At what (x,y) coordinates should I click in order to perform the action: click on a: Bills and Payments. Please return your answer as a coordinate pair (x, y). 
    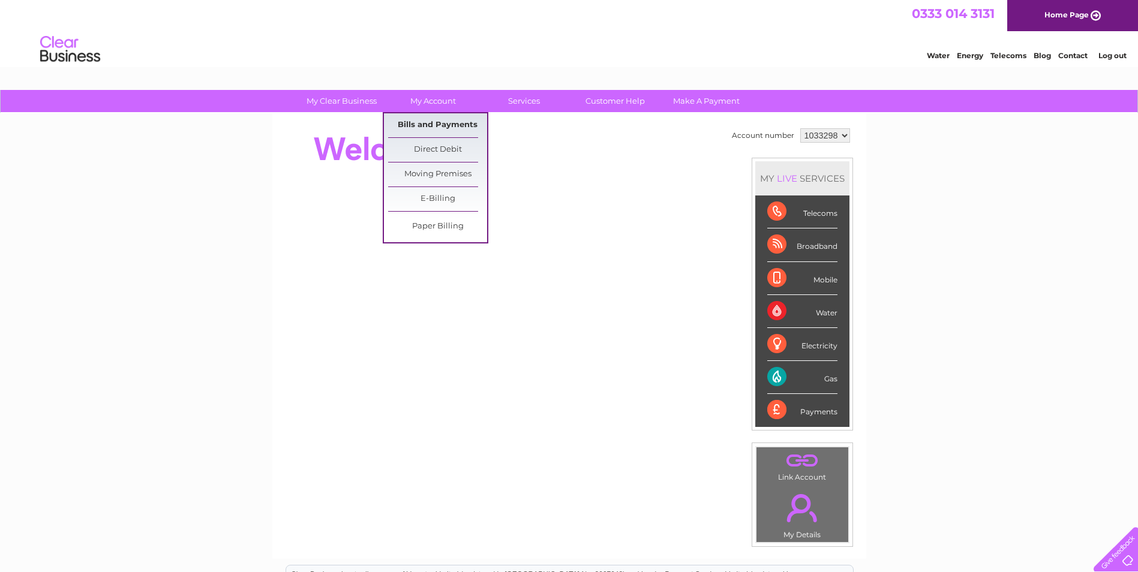
    Looking at the image, I should click on (437, 125).